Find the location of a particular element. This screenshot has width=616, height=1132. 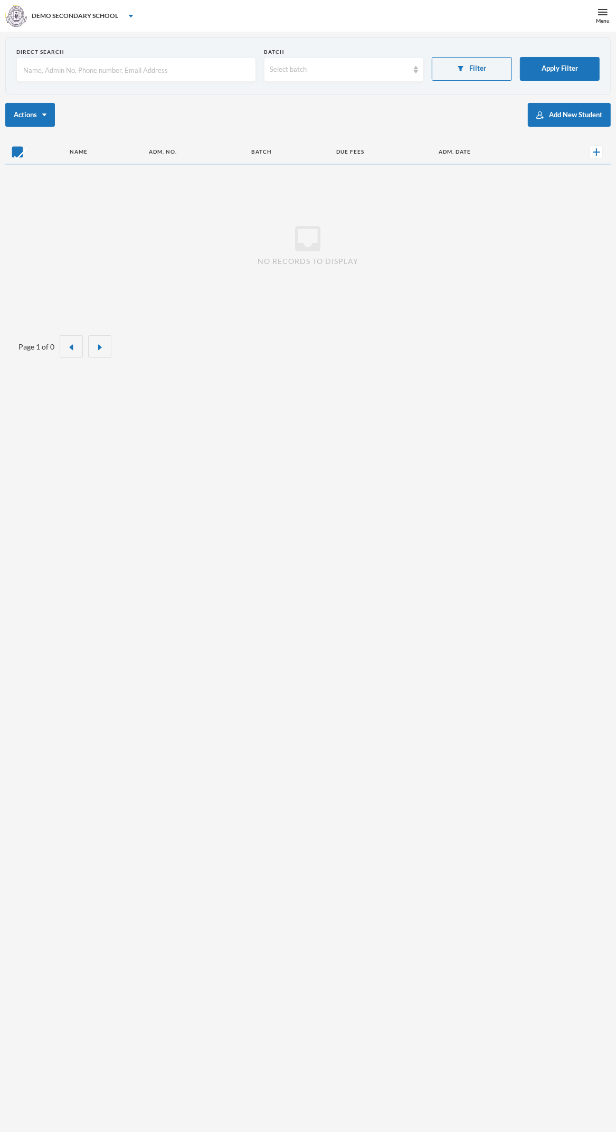

div: Menu is located at coordinates (603, 21).